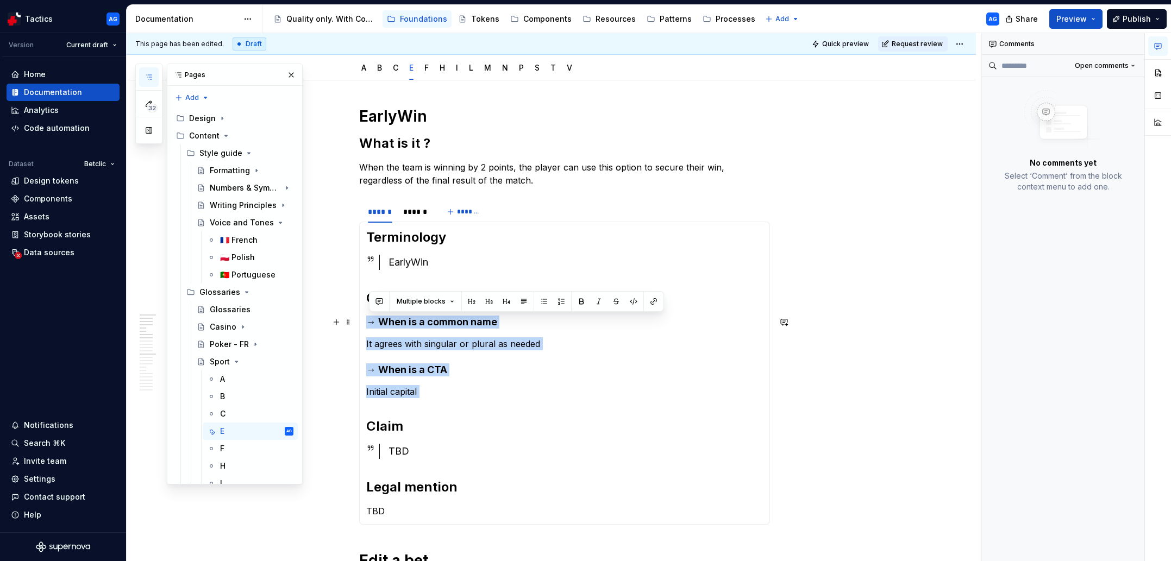 The image size is (1171, 561). I want to click on a: 🇵🇱 Polish, so click(250, 258).